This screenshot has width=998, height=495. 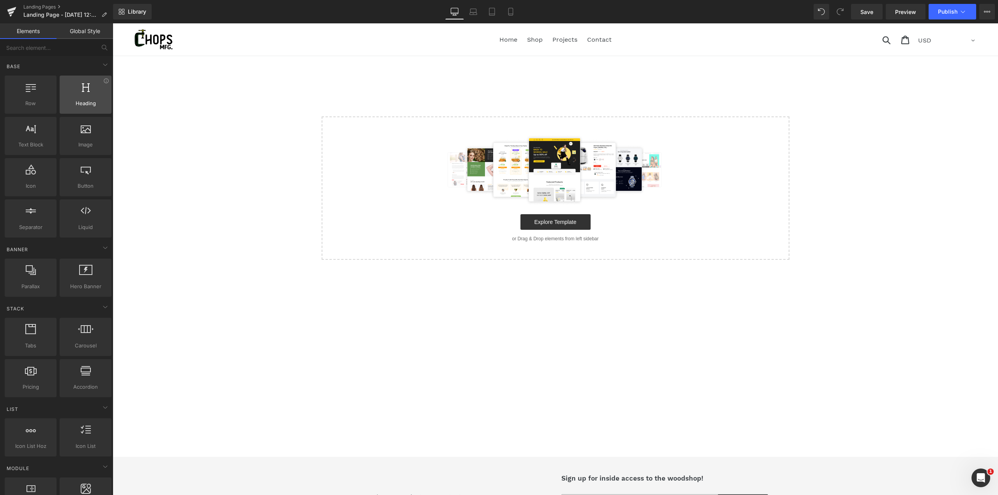 What do you see at coordinates (422, 16) in the screenshot?
I see `span: Shop` at bounding box center [422, 16].